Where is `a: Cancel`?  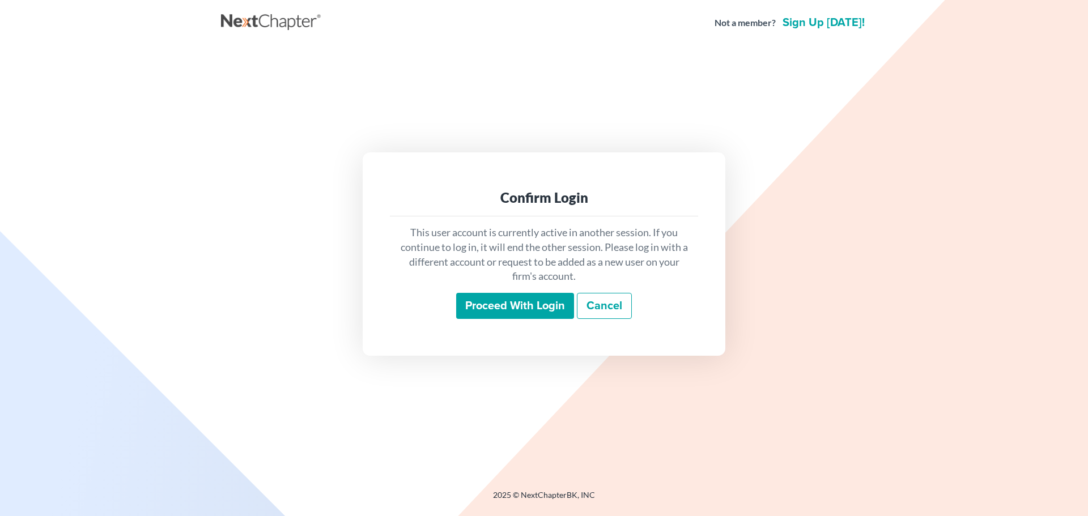
a: Cancel is located at coordinates (604, 306).